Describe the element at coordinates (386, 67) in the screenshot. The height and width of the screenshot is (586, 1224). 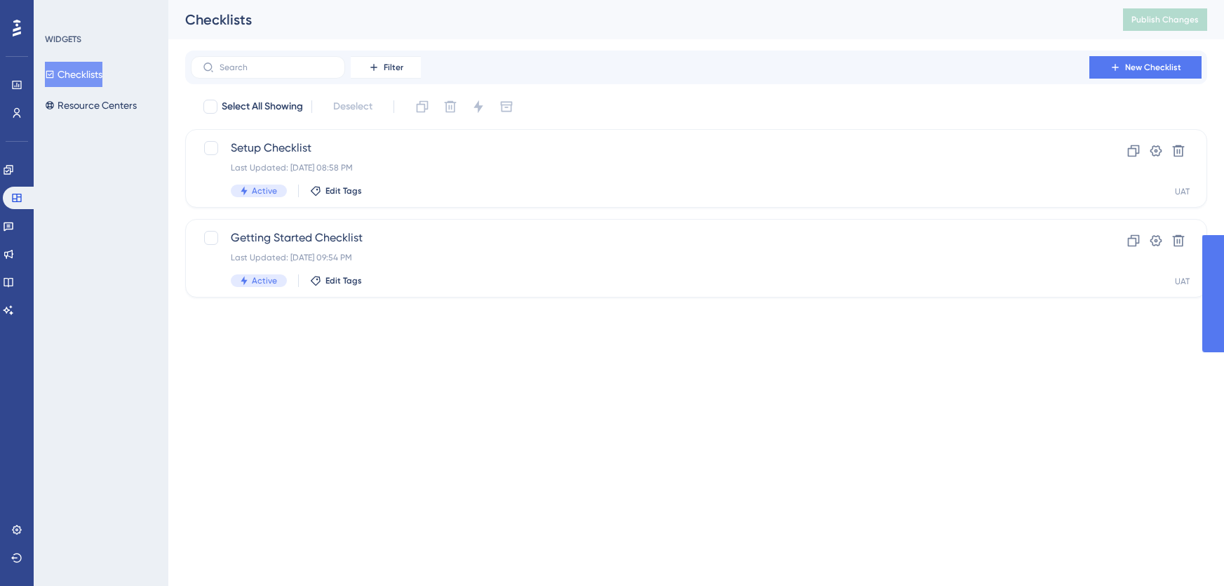
I see `button: Filter` at that location.